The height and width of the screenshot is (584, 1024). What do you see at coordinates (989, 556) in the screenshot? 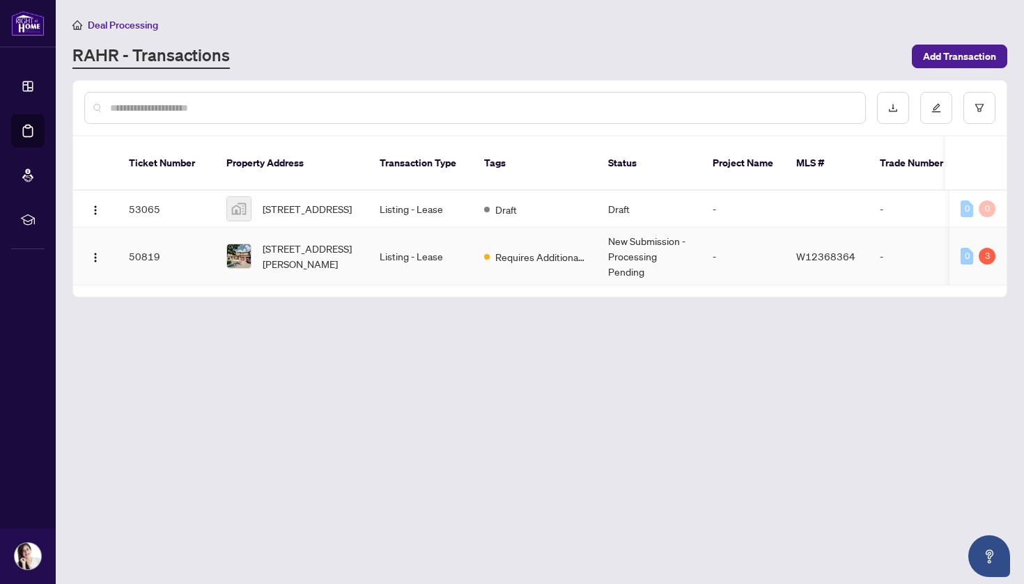
I see `button: Open asap` at bounding box center [989, 556].